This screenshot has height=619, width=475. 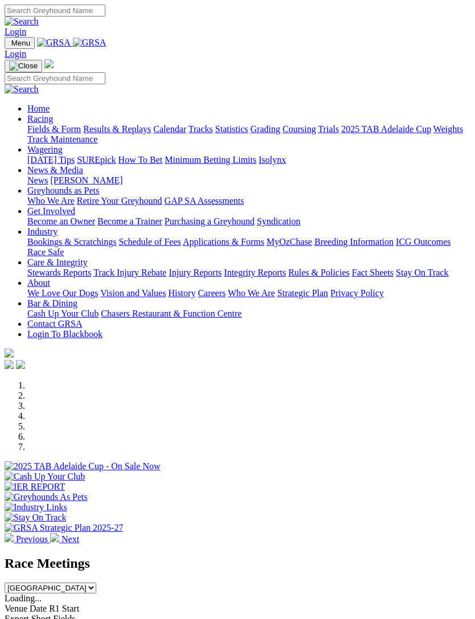 I want to click on span: Menu, so click(x=21, y=43).